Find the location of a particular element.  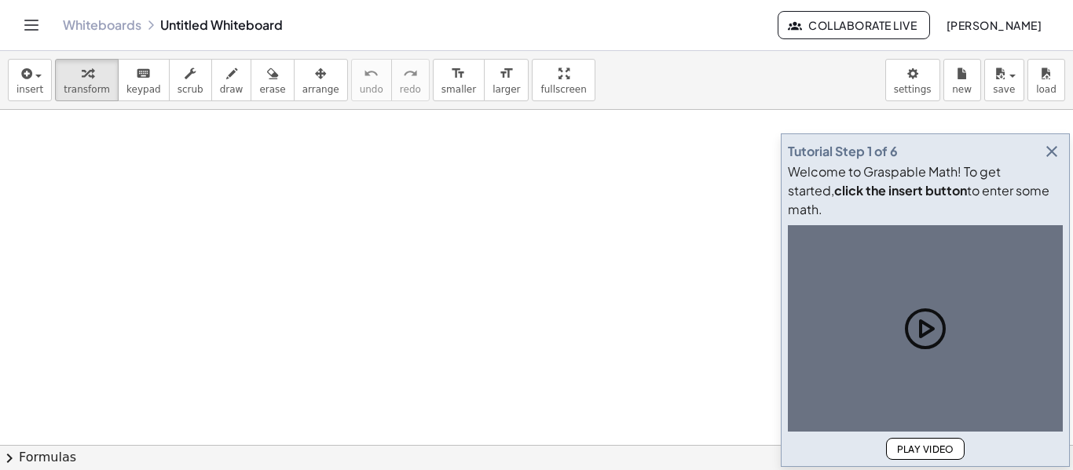

button: Play Video is located at coordinates (925, 449).